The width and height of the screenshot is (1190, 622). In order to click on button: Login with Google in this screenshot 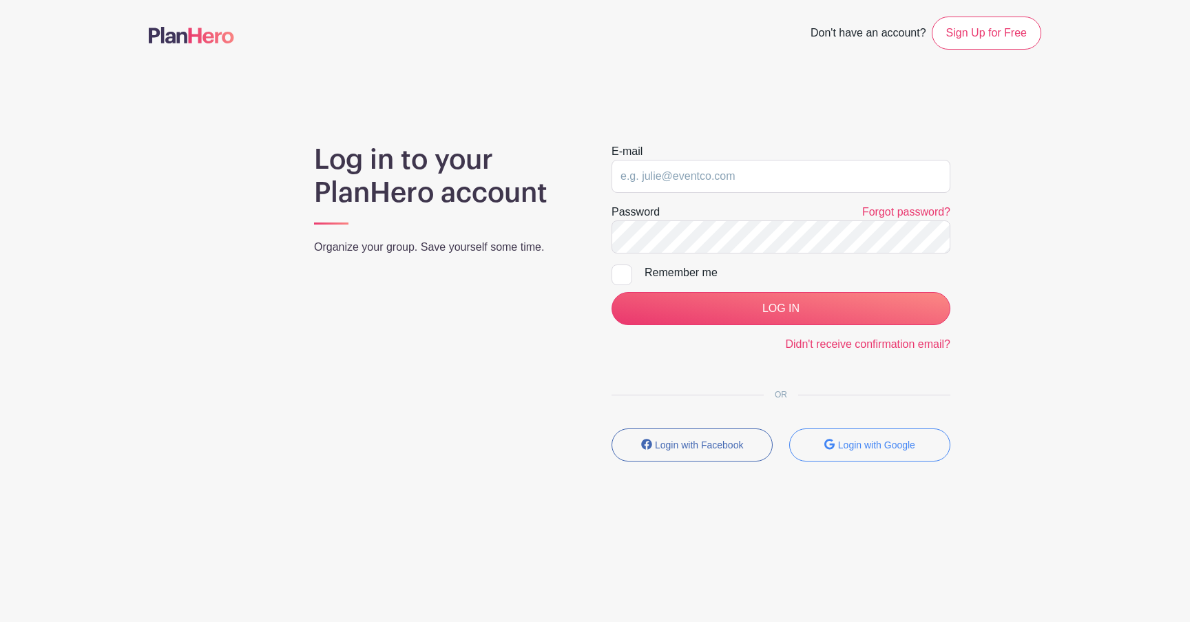, I will do `click(870, 445)`.